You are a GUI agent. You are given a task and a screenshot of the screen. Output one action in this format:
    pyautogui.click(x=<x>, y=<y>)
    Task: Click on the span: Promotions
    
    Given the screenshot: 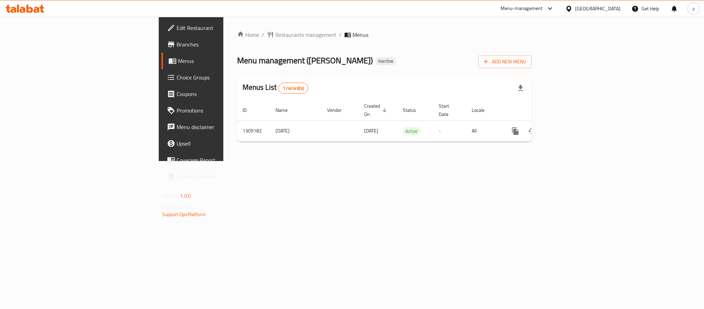 What is the action you would take?
    pyautogui.click(x=224, y=110)
    